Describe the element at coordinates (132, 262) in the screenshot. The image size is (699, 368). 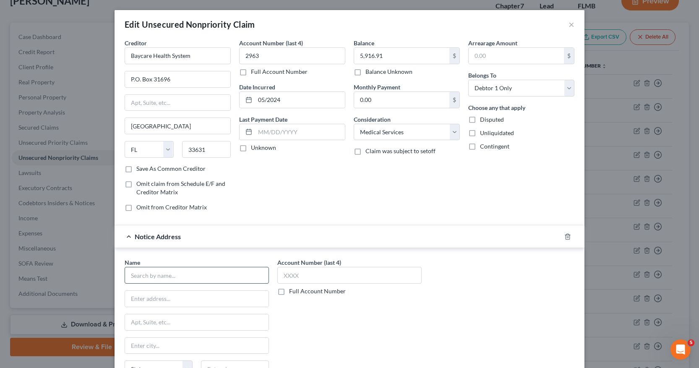
I see `span: Name` at that location.